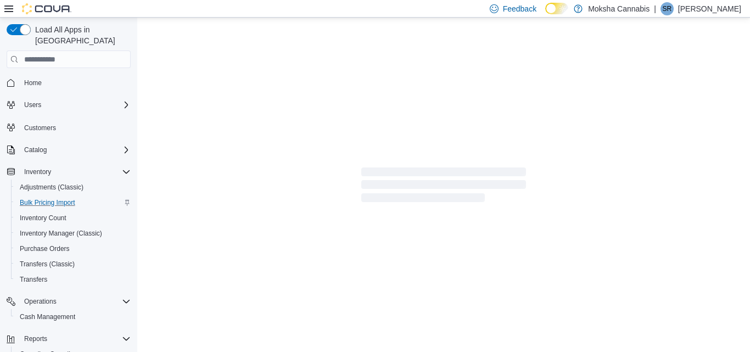 This screenshot has width=750, height=352. What do you see at coordinates (73, 218) in the screenshot?
I see `button: Inventory Count` at bounding box center [73, 218].